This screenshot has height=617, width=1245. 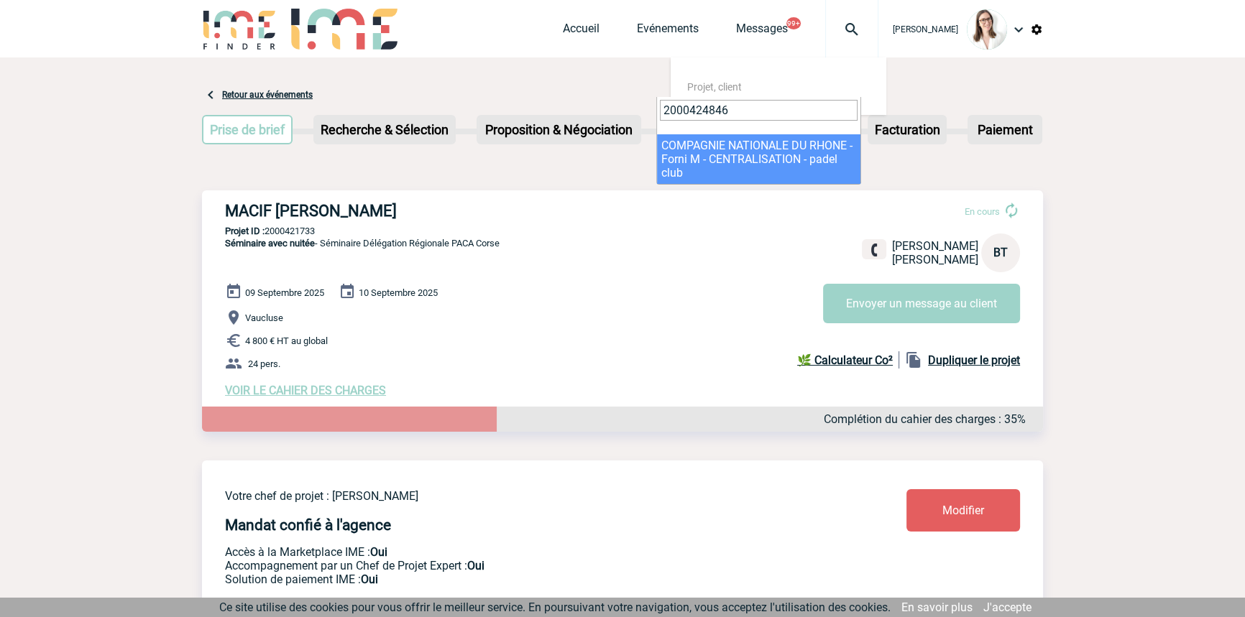 What do you see at coordinates (974, 360) in the screenshot?
I see `b: Dupliquer le projet` at bounding box center [974, 360].